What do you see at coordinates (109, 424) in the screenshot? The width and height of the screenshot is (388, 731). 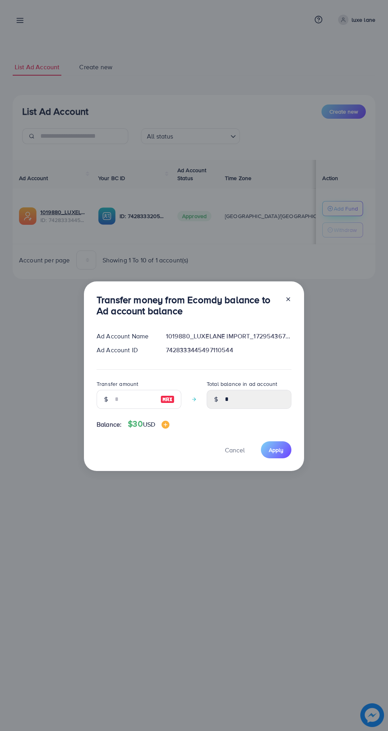 I see `span: Balance:` at bounding box center [109, 424].